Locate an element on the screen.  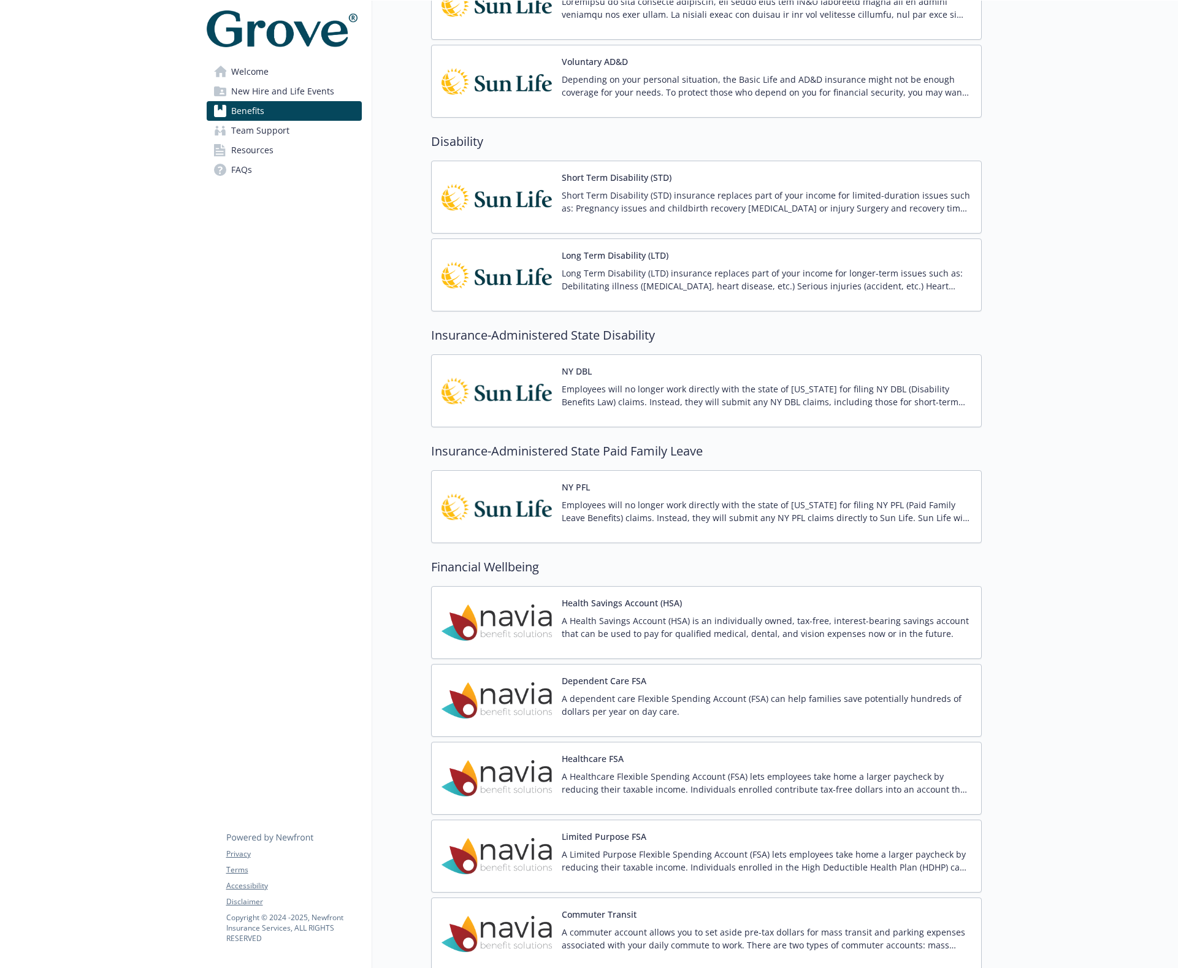
p: Copyright © 2024 - 2025 , Newfront Insurance Services, ALL RIGHTS RESERVED is located at coordinates (294, 928).